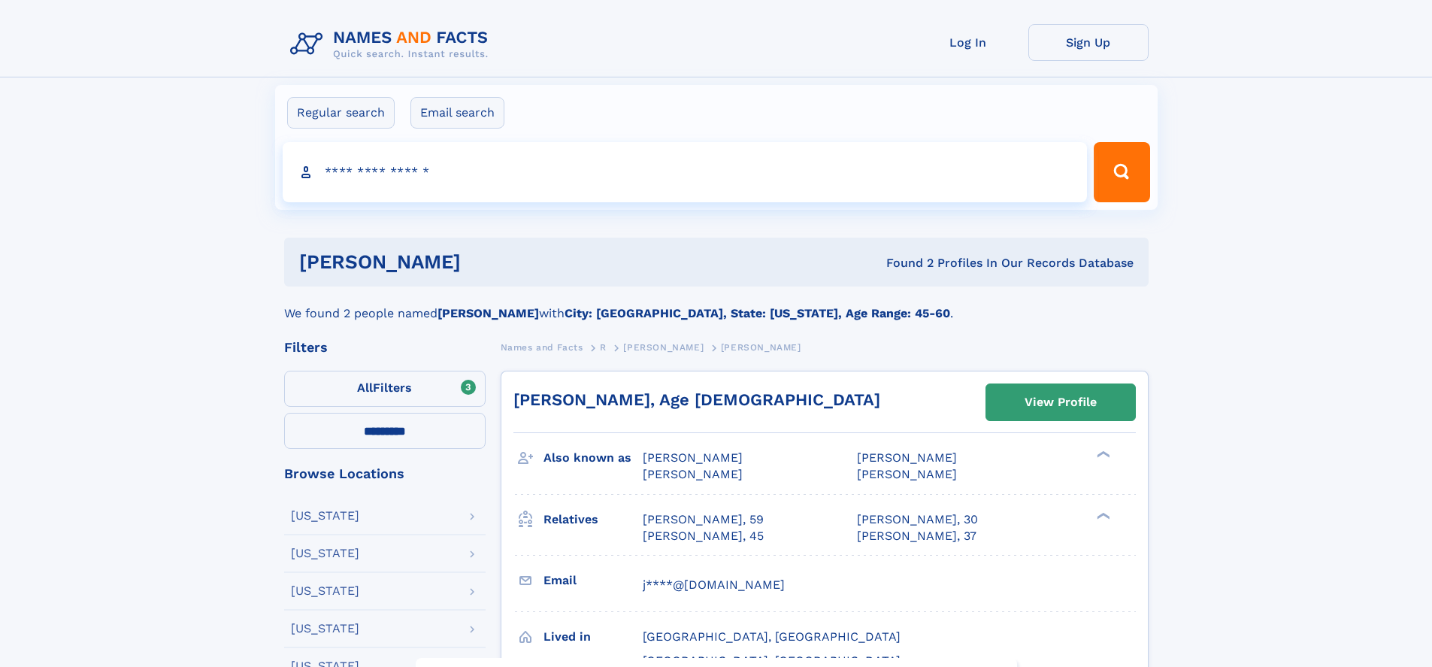  What do you see at coordinates (903, 263) in the screenshot?
I see `div: Found 2 Profiles In Our Records Database` at bounding box center [903, 263].